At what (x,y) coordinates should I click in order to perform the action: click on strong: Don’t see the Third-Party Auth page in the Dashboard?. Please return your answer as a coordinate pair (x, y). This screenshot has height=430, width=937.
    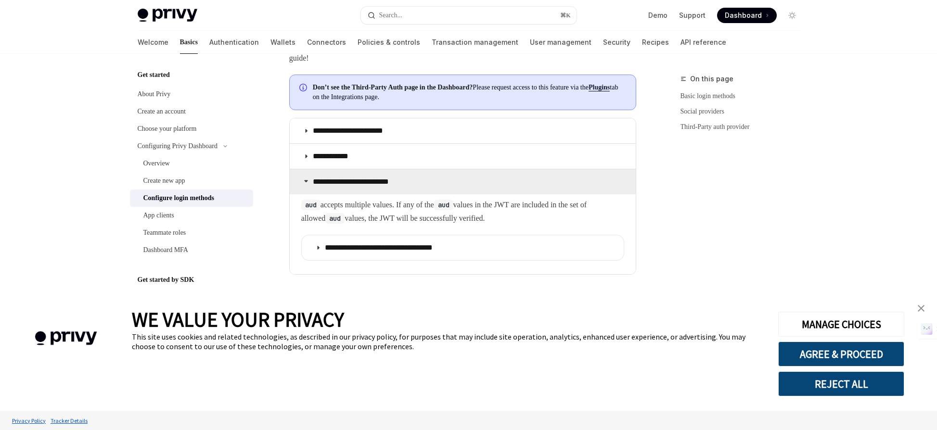
    Looking at the image, I should click on (393, 87).